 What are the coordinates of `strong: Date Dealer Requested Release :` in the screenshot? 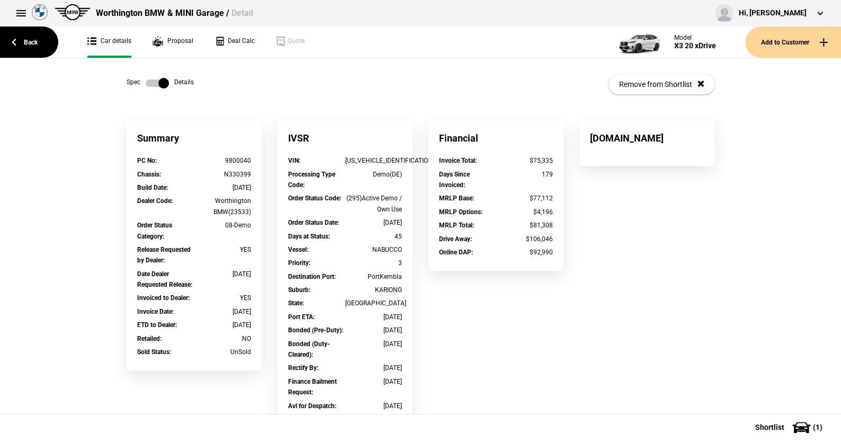 It's located at (165, 279).